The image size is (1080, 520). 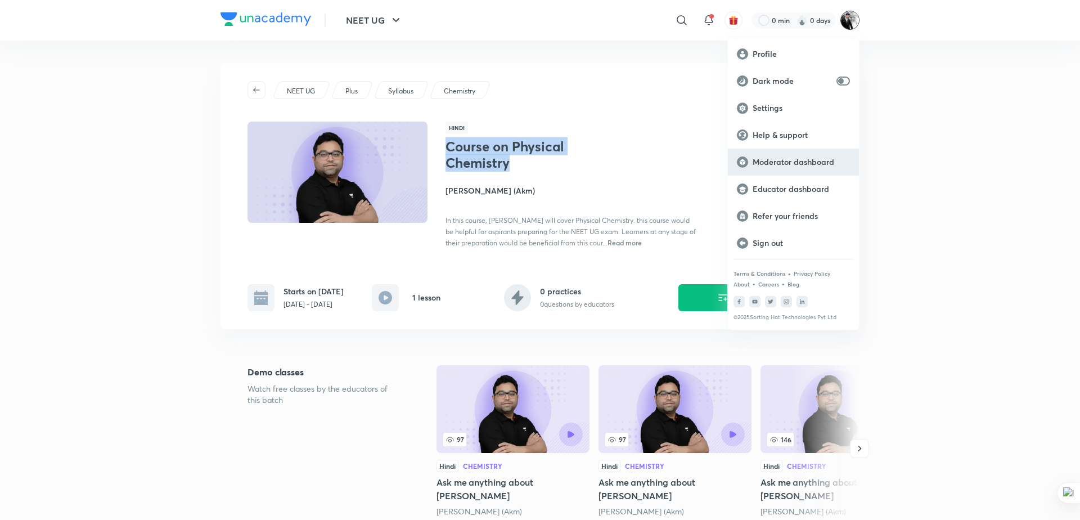 I want to click on p: © 2025 Sorting Hat Technologies Pvt Ltd, so click(x=793, y=317).